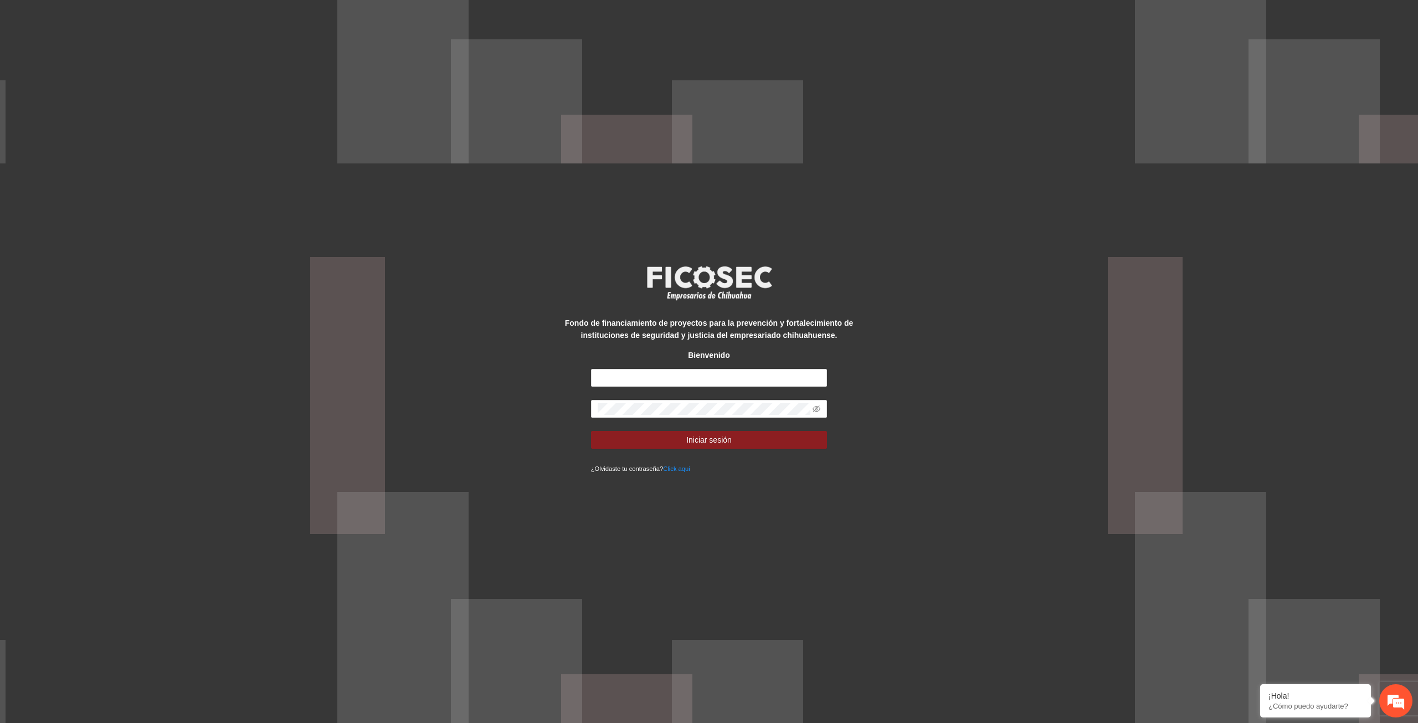  What do you see at coordinates (709, 329) in the screenshot?
I see `strong: Fondo de financiamiento de proyectos para la prevención y fortalecimiento de instituciones de seg...` at bounding box center [709, 329].